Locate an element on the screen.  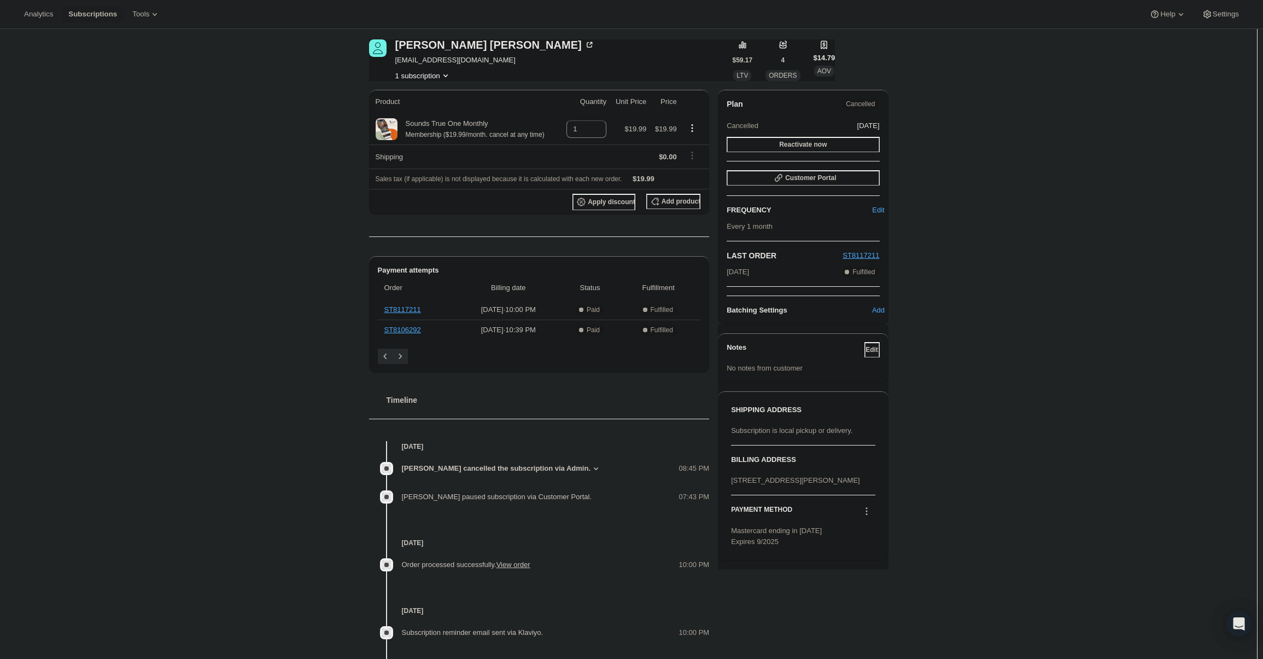
button: Add product is located at coordinates (673, 201).